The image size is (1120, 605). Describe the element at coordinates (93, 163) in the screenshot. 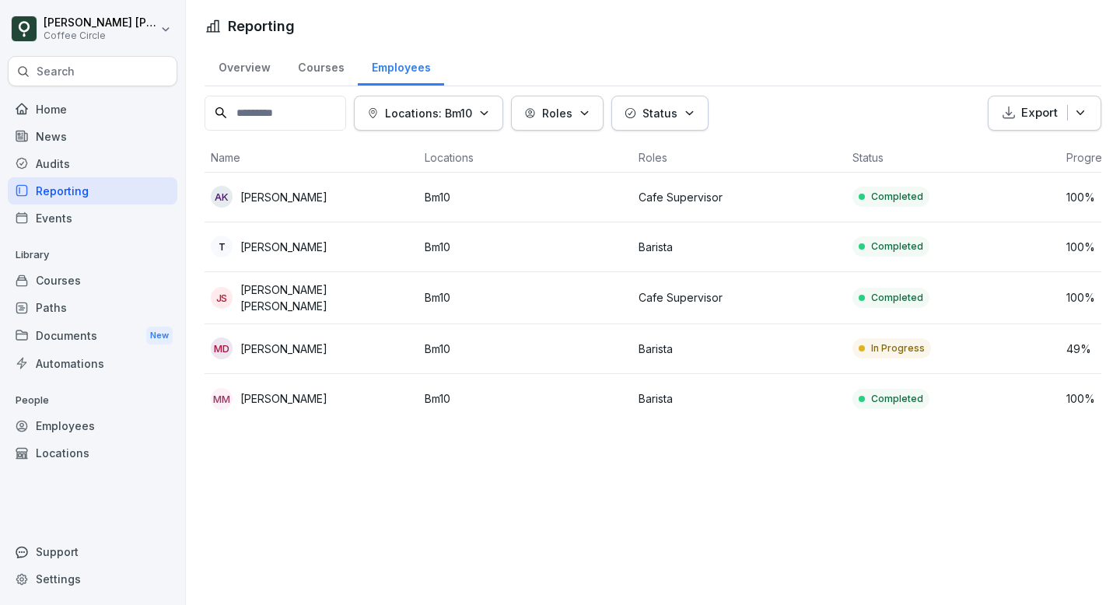

I see `div: Audits` at that location.